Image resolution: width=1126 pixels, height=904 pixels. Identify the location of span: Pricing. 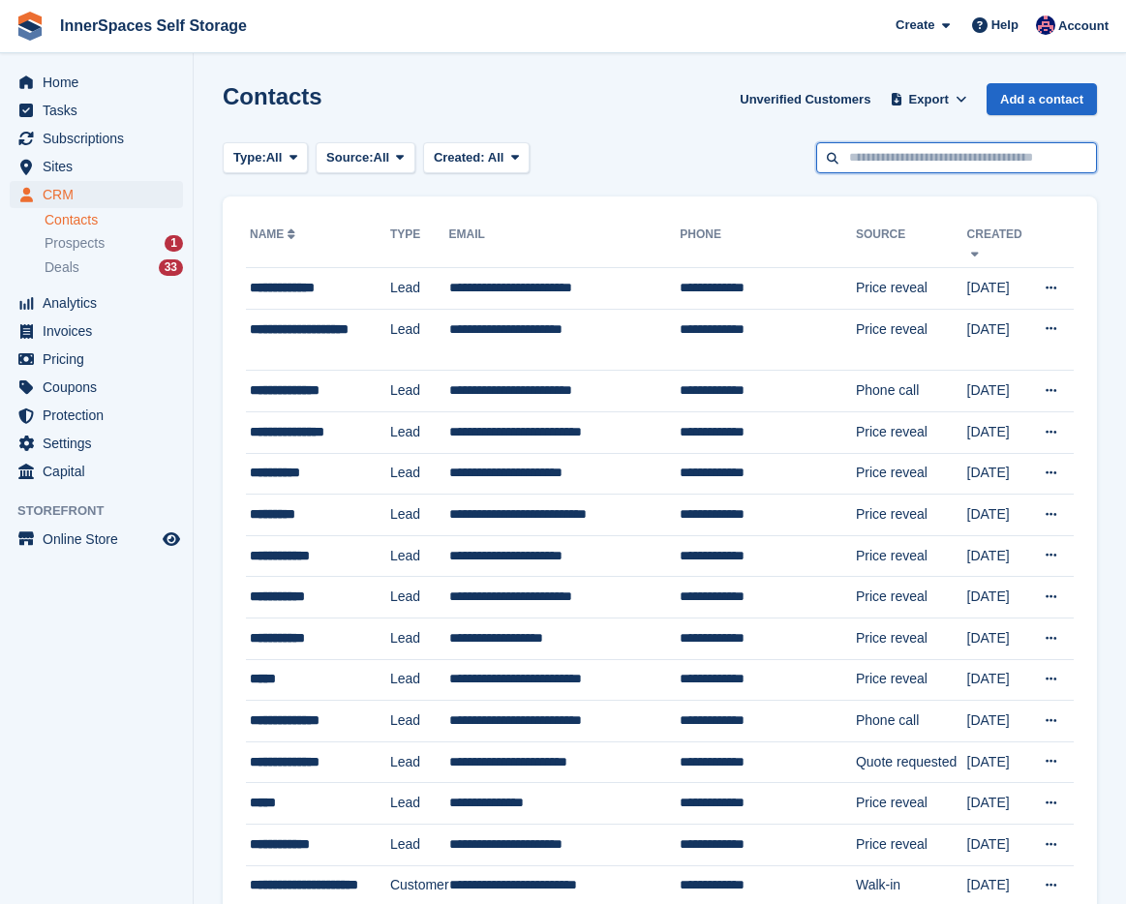
(101, 359).